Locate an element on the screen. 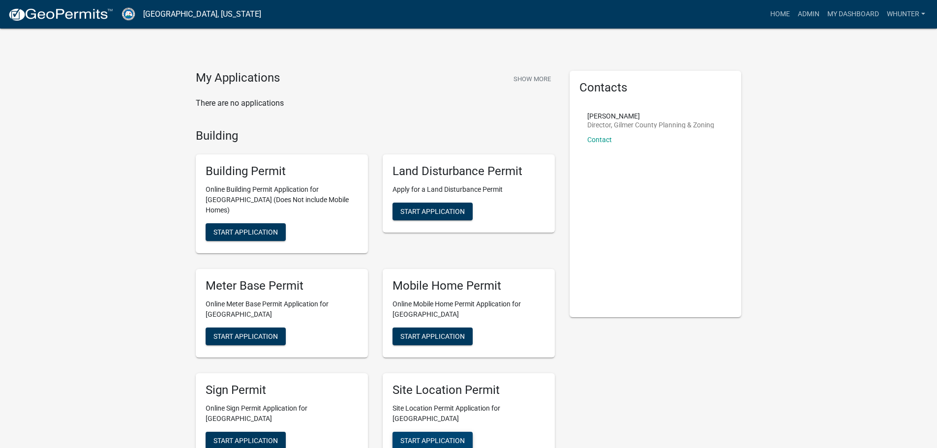 This screenshot has width=937, height=448. a: whunter is located at coordinates (906, 14).